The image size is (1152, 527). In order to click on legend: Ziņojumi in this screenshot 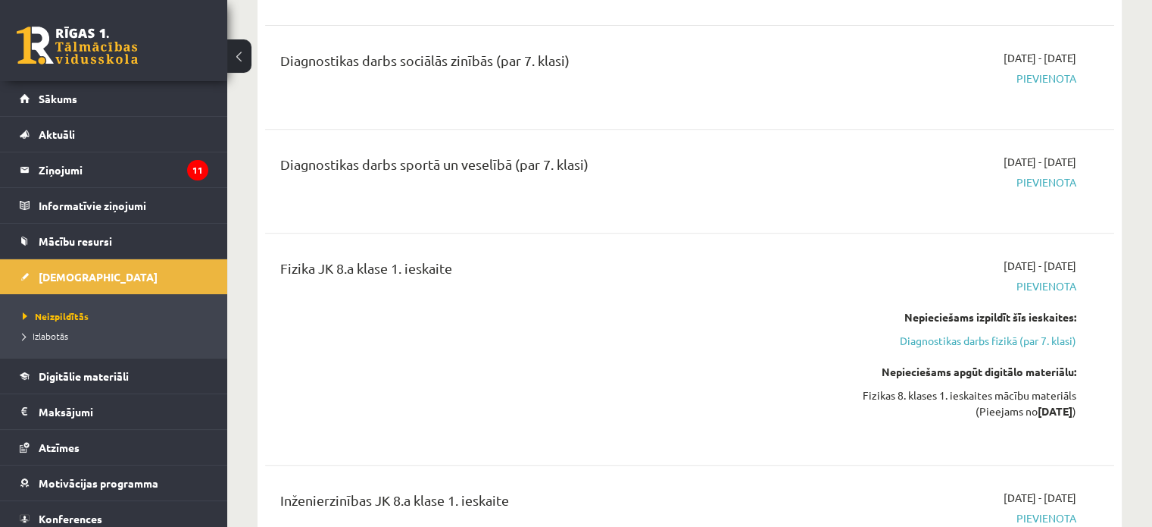, I will do `click(124, 170)`.